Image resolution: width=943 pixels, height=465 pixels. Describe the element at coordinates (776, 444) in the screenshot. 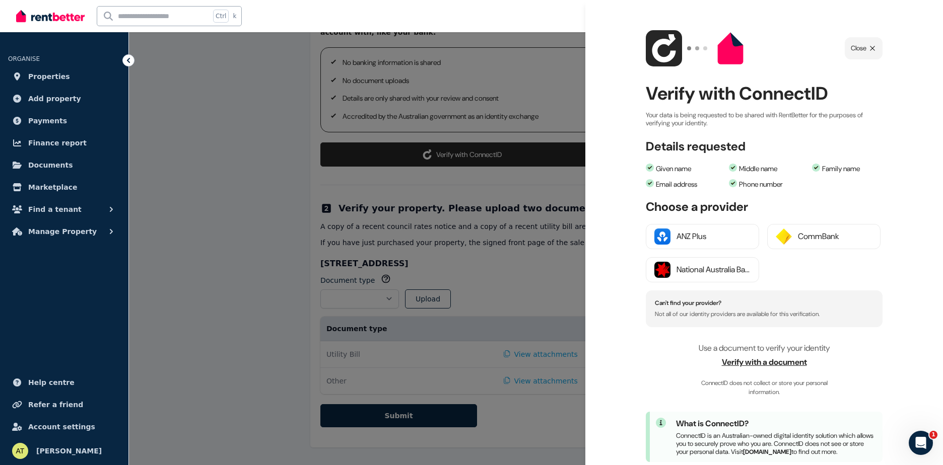

I see `p: ConnectID is an Australian-owned digital identity solution which allows you to securely prove who...` at that location.